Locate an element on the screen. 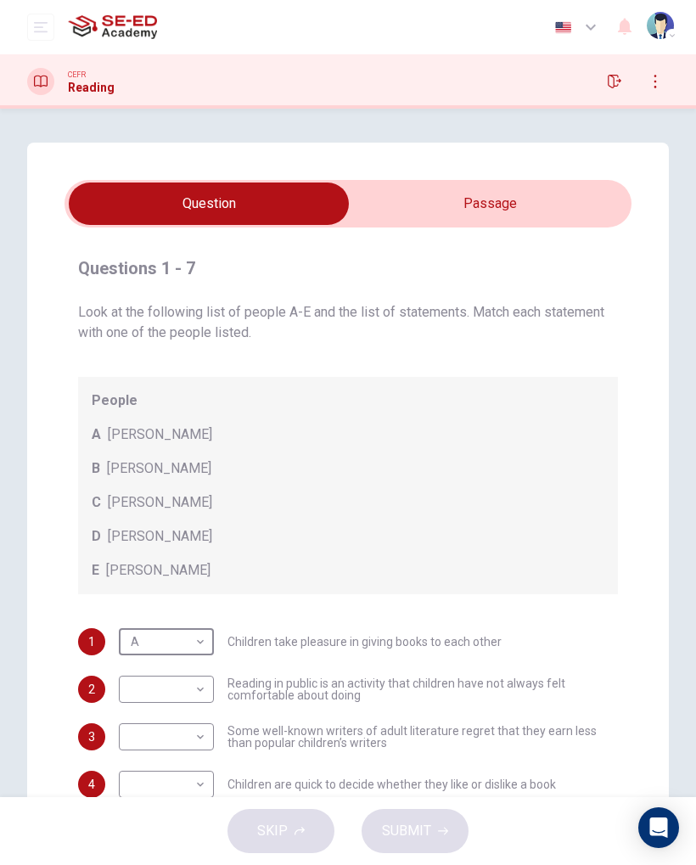 The width and height of the screenshot is (696, 865). span: E is located at coordinates (95, 570).